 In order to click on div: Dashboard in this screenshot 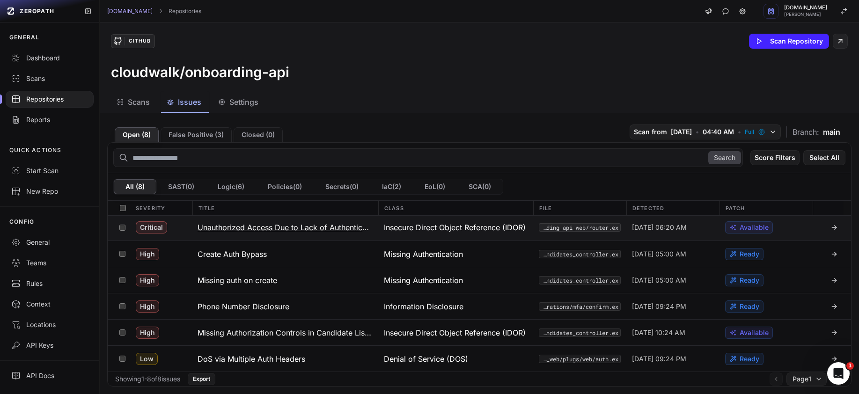, I will do `click(50, 58)`.